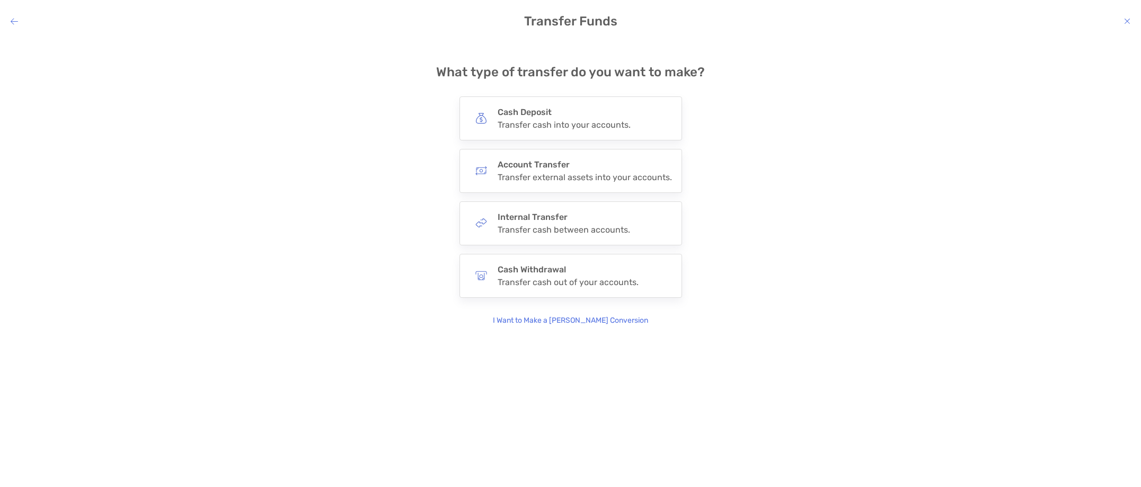 This screenshot has width=1141, height=487. What do you see at coordinates (568, 282) in the screenshot?
I see `div: Transfer cash out of your accounts.` at bounding box center [568, 282].